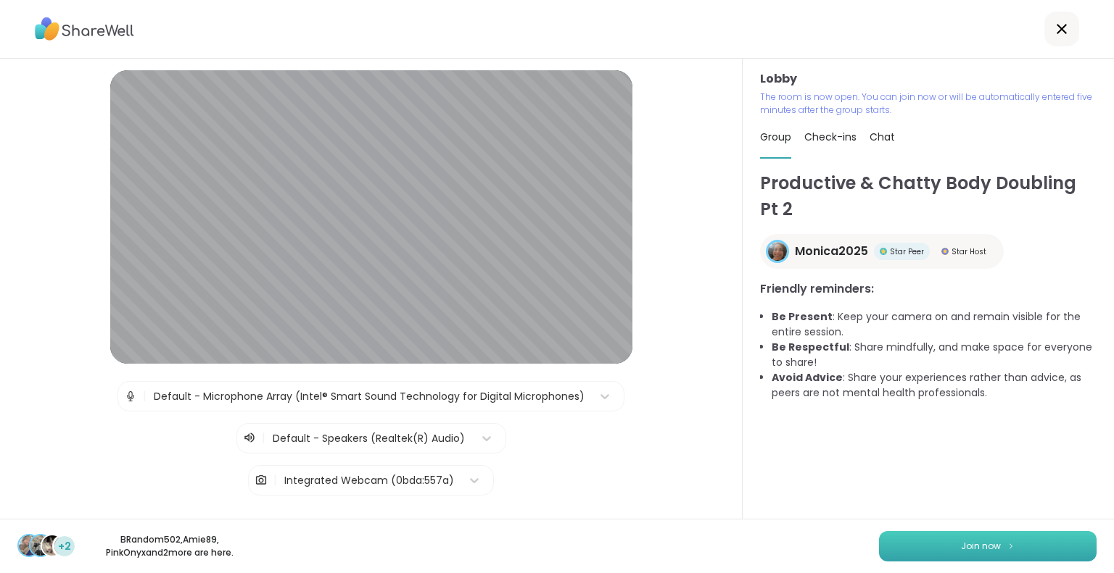 The height and width of the screenshot is (573, 1114). I want to click on div: Default - Microphone Array (Intel® Smart Sound Technology for Digital Microphones), so click(369, 397).